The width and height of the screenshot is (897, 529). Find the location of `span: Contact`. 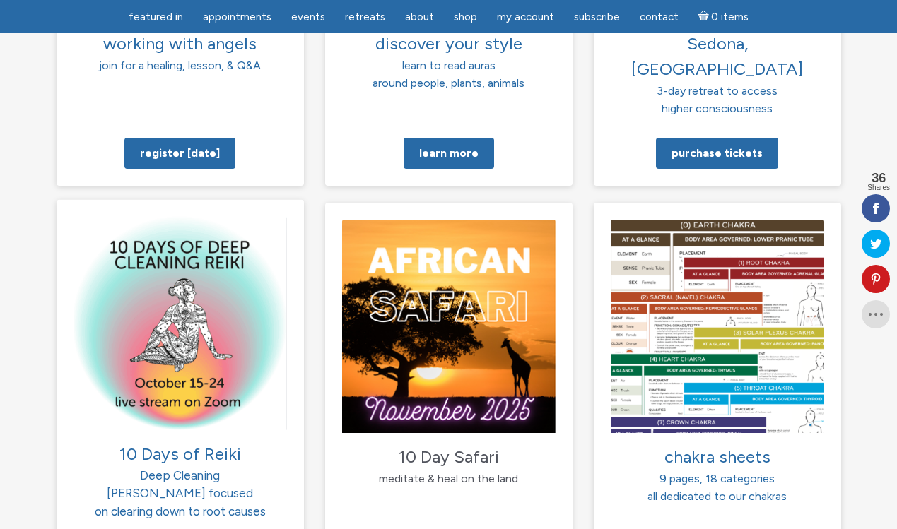

span: Contact is located at coordinates (659, 17).